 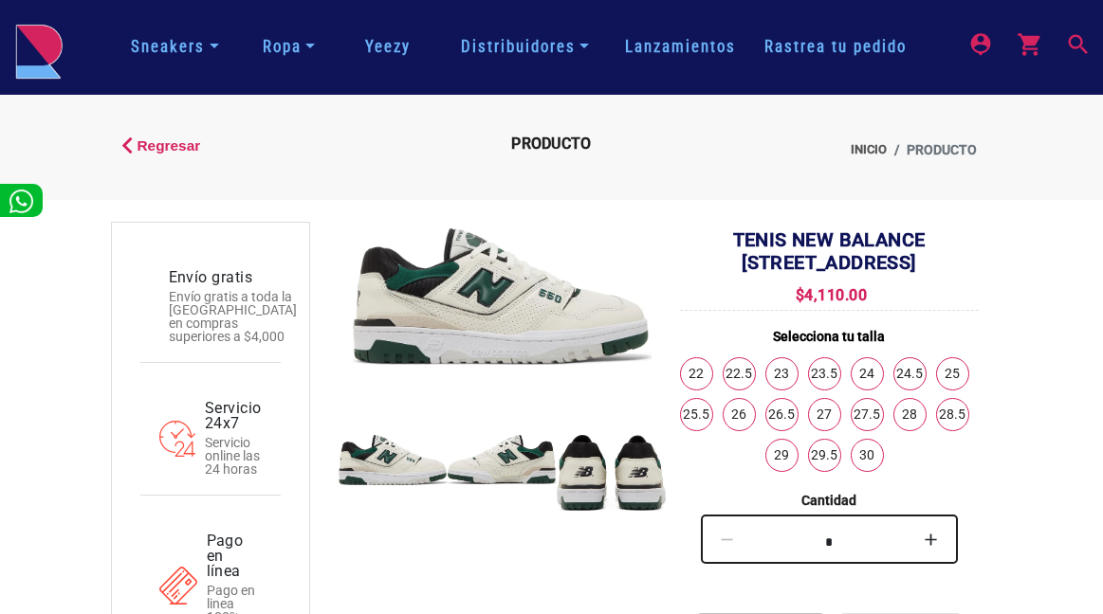 I want to click on a: 28, so click(x=909, y=414).